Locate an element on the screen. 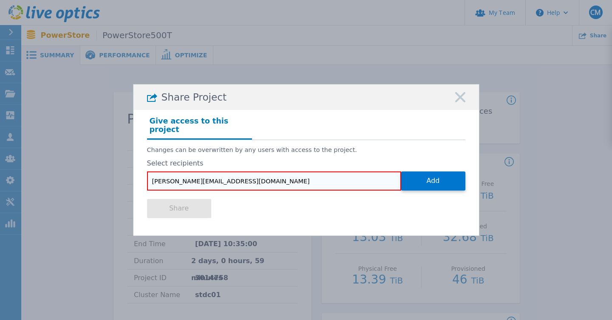 The height and width of the screenshot is (320, 612). button: Add is located at coordinates (433, 181).